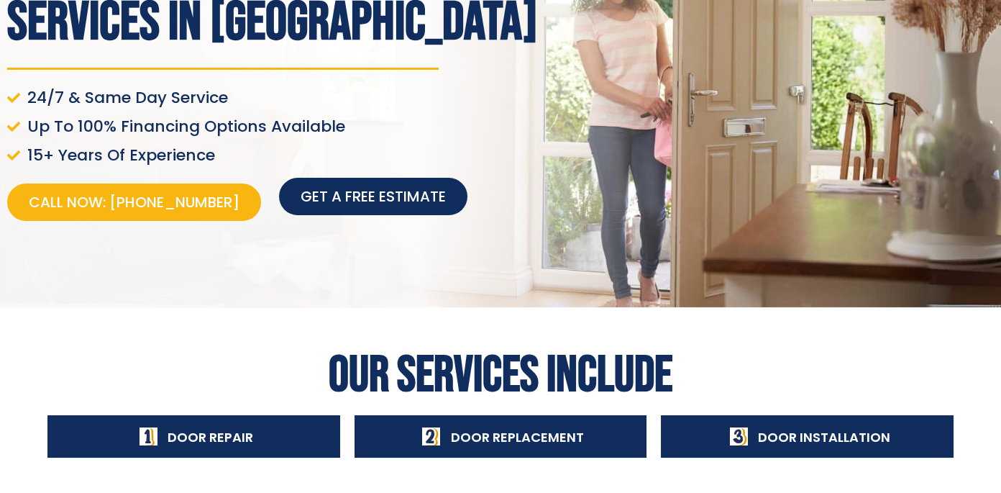 This screenshot has width=1001, height=493. I want to click on a: Get a free estimate, so click(373, 196).